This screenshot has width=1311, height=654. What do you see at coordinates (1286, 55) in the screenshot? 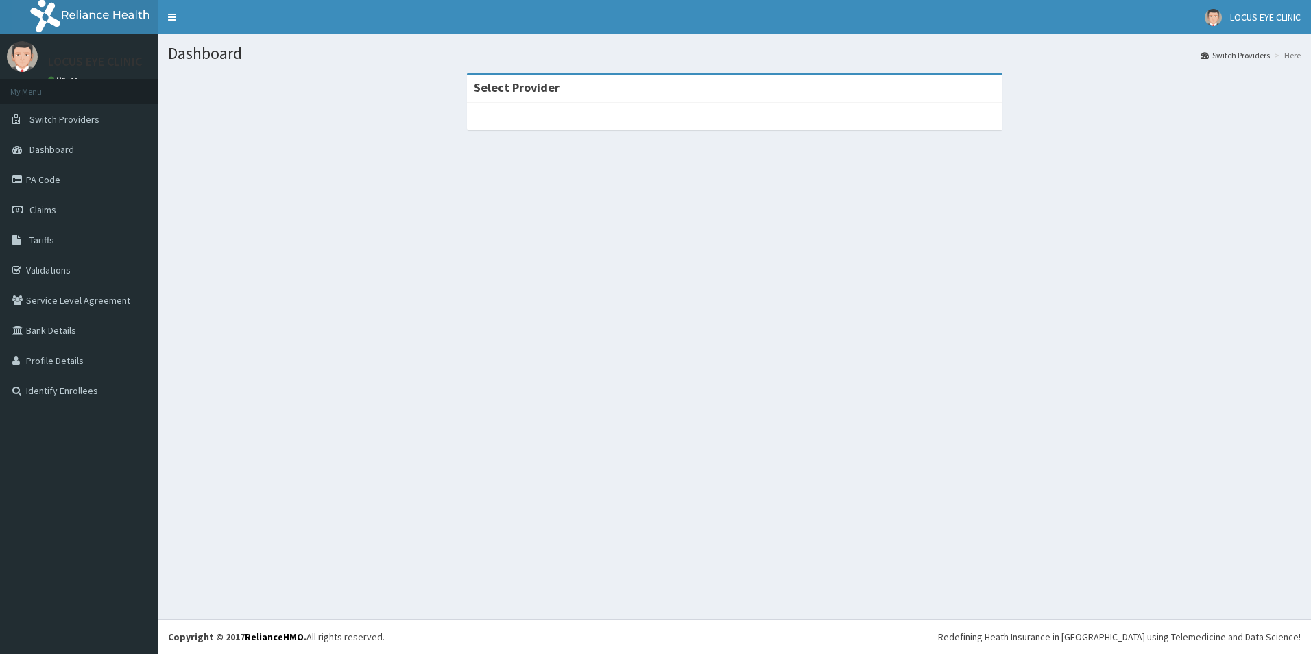
I see `li: Here` at bounding box center [1286, 55].